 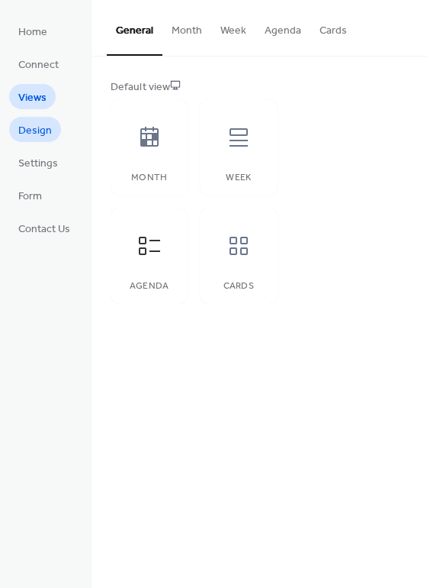 I want to click on span: Contact Us, so click(x=44, y=229).